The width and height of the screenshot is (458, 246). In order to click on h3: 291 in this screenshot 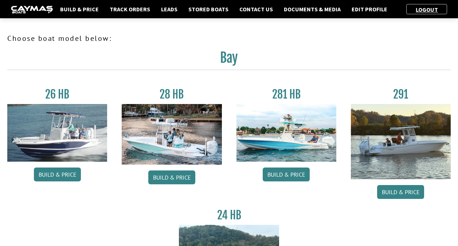, I will do `click(401, 94)`.